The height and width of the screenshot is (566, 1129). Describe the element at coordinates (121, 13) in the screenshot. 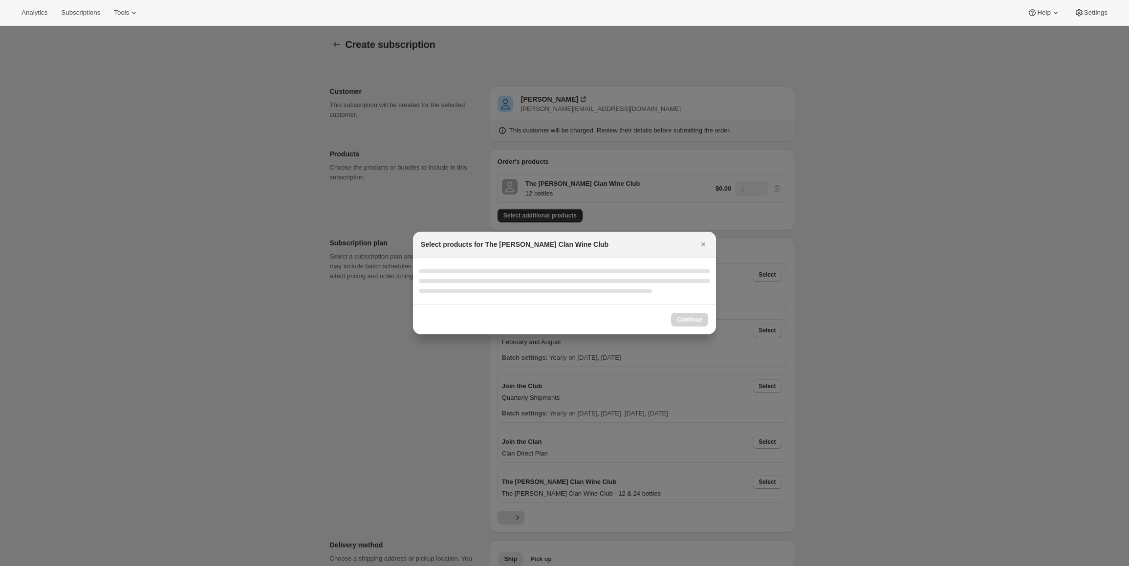

I see `span: Tools` at that location.